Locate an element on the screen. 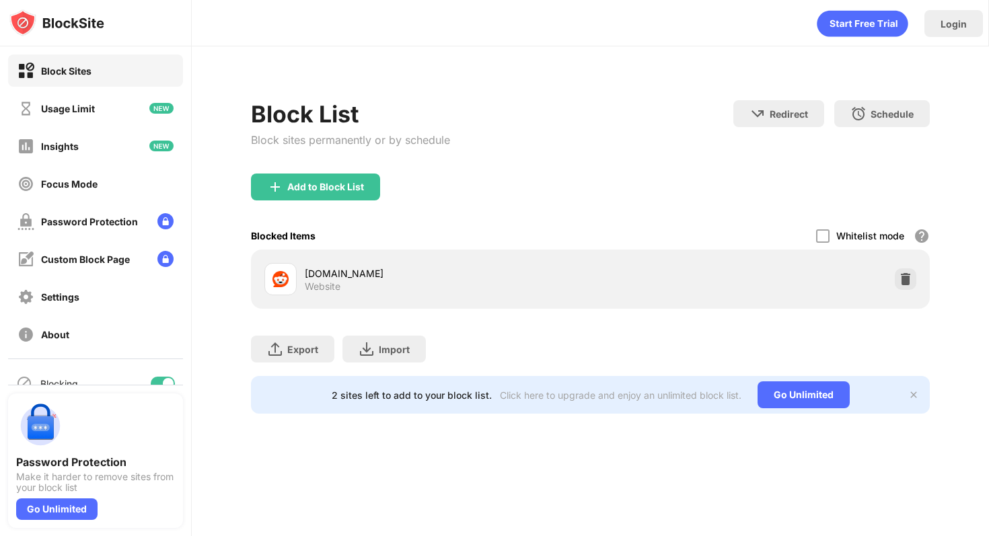  div: Block sites permanently or by schedule is located at coordinates (351, 140).